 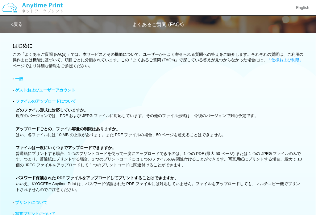 What do you see at coordinates (160, 113) in the screenshot?
I see `p: 現在のバージョンでは、PDF および JEPG ファイルに対応しています。その他のファイル形式は、今後のバージョンで対応予定です。` at bounding box center [160, 113].